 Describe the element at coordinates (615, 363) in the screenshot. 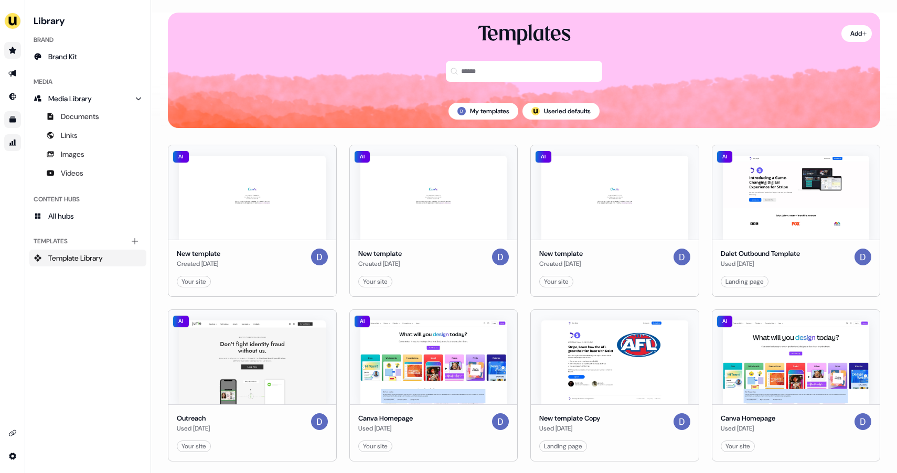

I see `img: New template Copy` at that location.